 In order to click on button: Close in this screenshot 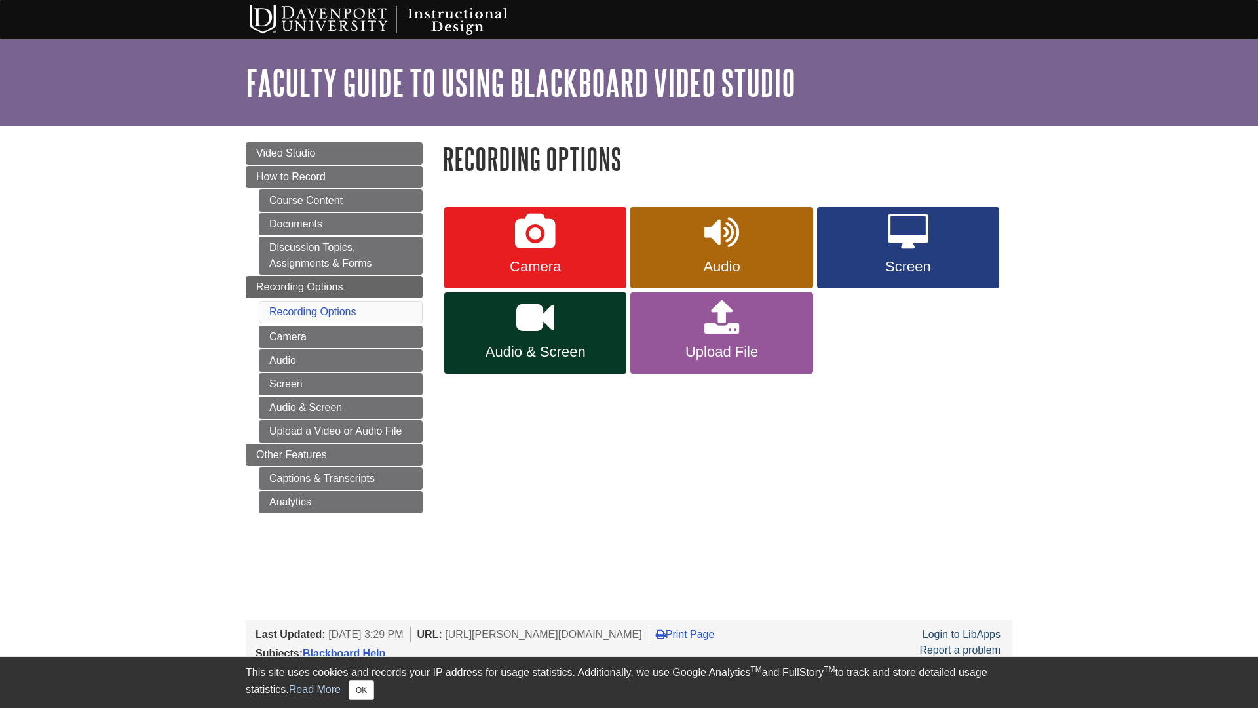, I will do `click(361, 690)`.